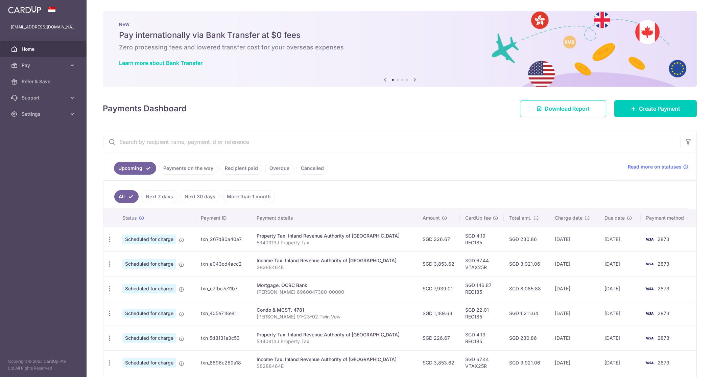 The height and width of the screenshot is (377, 713). I want to click on td: txn_6896c289a18, so click(223, 362).